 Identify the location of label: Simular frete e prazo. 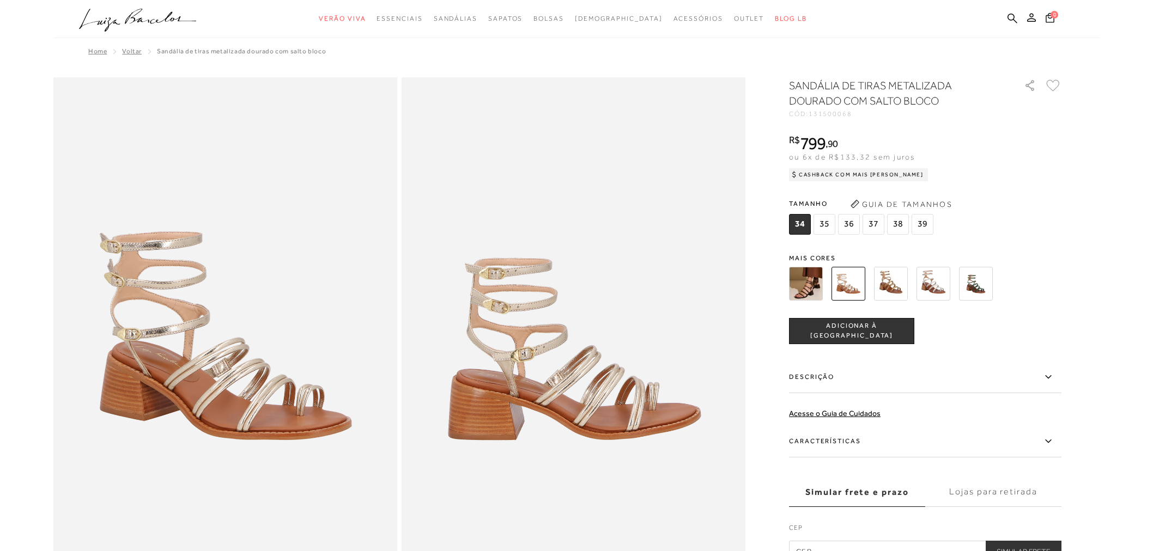
(857, 493).